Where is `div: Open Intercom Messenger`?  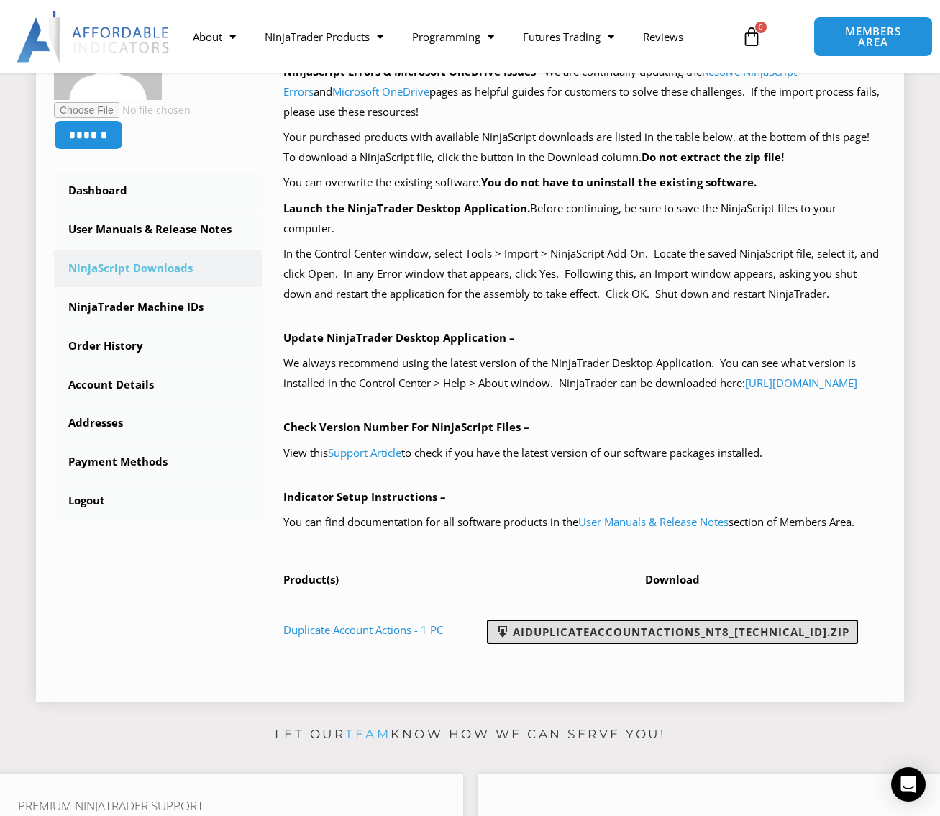
div: Open Intercom Messenger is located at coordinates (908, 784).